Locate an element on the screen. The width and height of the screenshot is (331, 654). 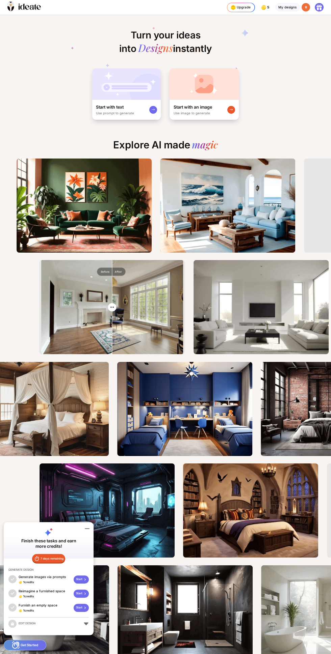
div: 7 days remaining is located at coordinates (49, 559).